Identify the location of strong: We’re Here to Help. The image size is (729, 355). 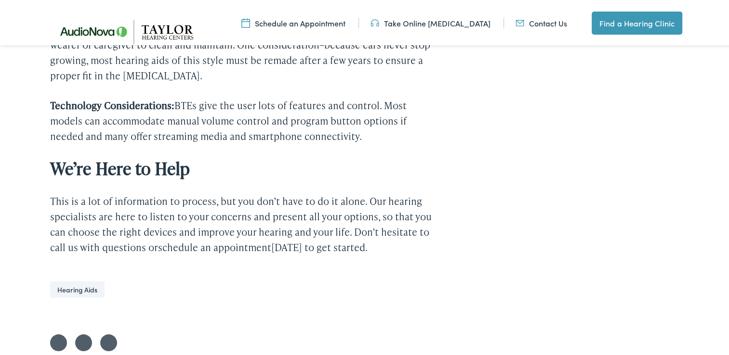
(120, 167).